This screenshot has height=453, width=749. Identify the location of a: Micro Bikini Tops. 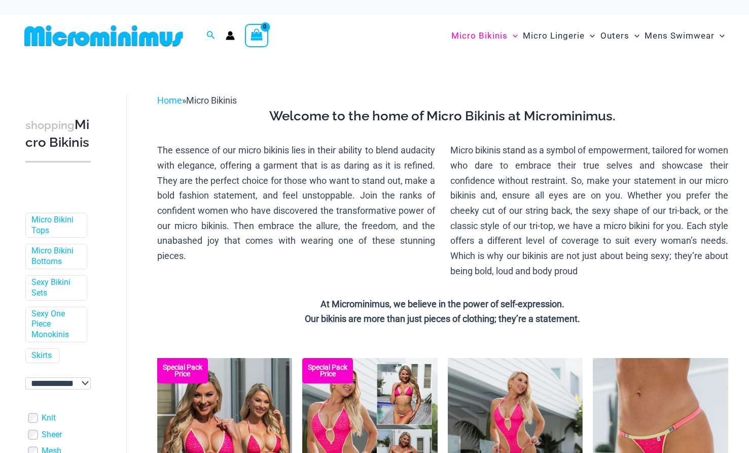
(55, 225).